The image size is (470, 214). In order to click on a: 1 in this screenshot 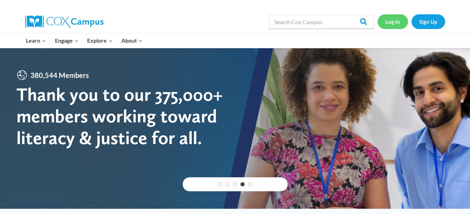, I will do `click(220, 184)`.